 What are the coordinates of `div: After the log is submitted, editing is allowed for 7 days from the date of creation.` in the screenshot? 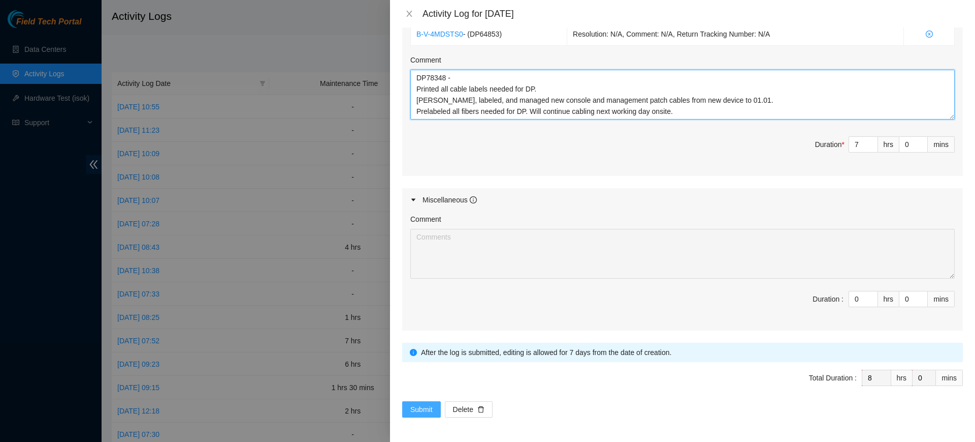 It's located at (688, 352).